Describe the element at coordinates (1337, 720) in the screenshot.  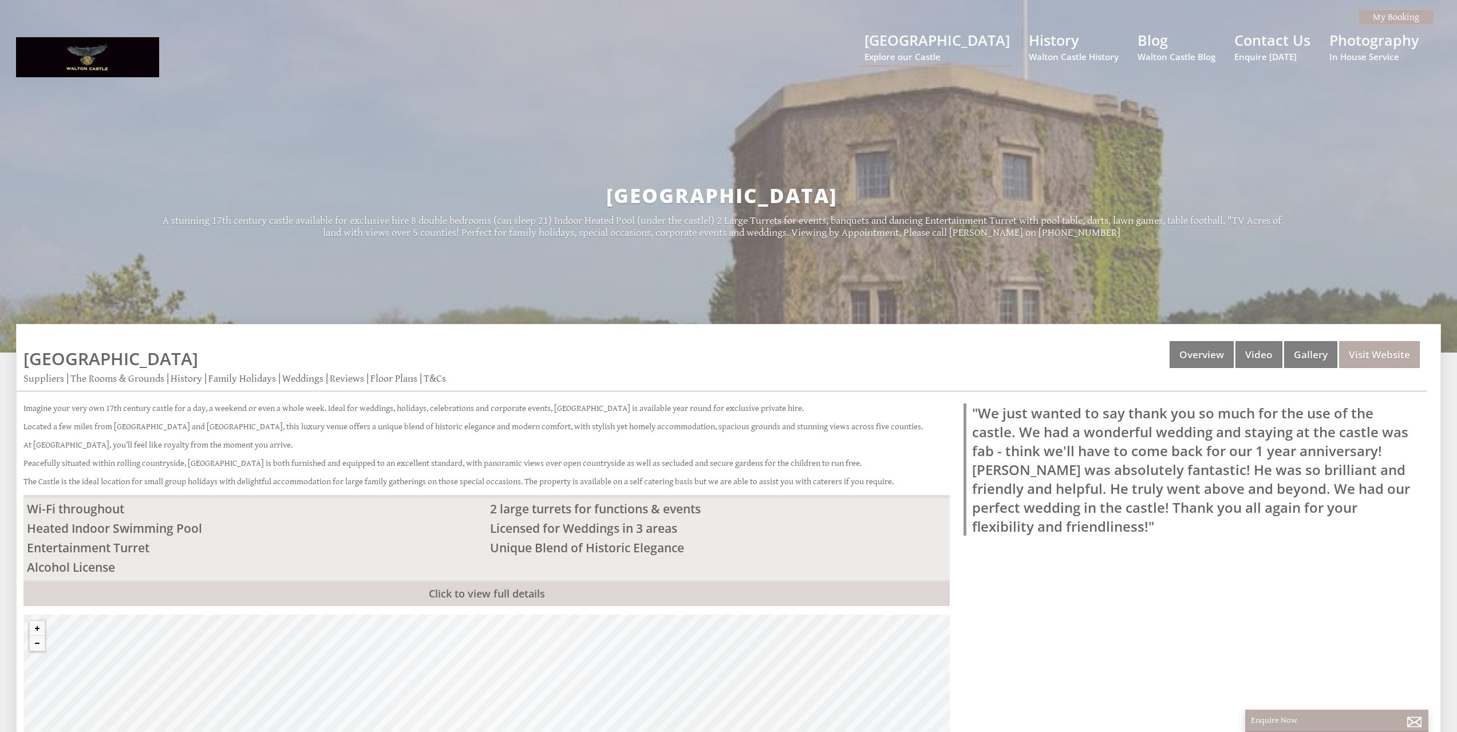
I see `p: Enquire Now` at that location.